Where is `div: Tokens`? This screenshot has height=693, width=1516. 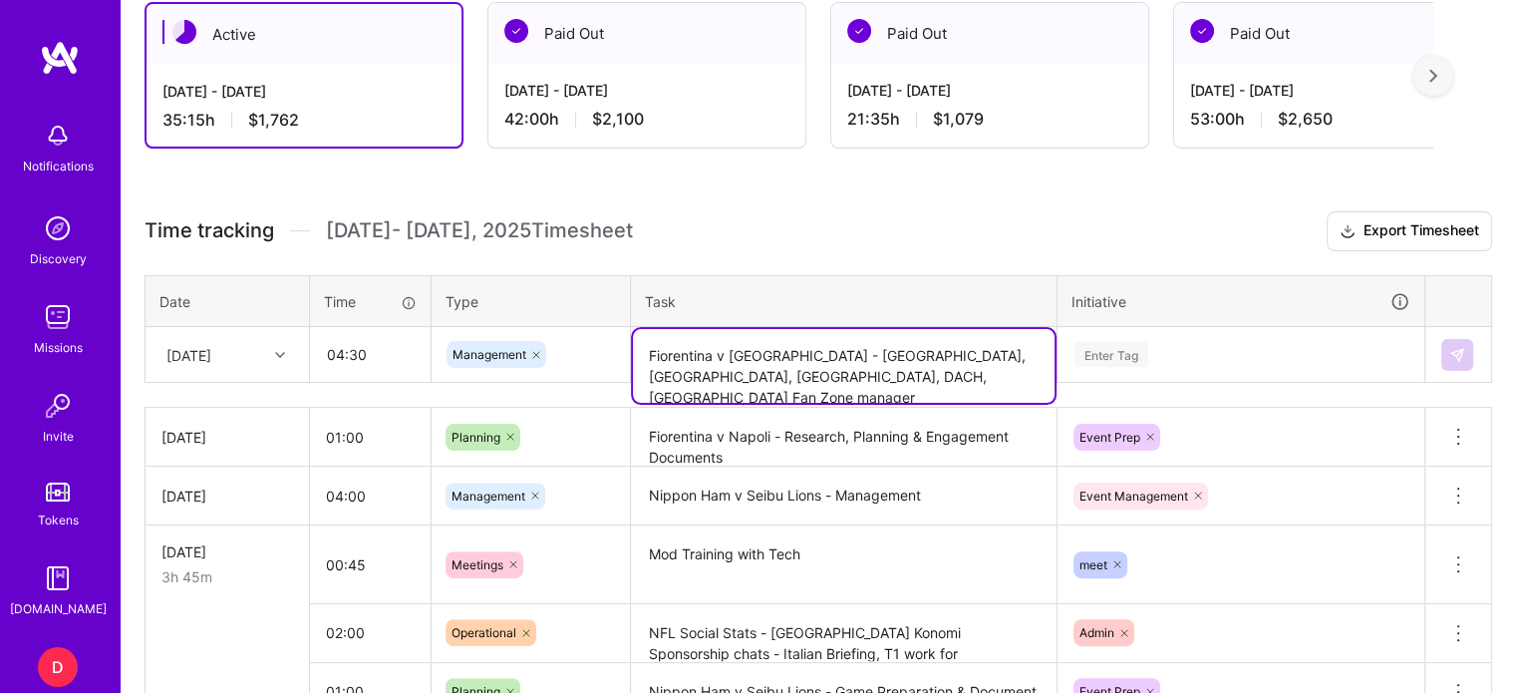
div: Tokens is located at coordinates (58, 519).